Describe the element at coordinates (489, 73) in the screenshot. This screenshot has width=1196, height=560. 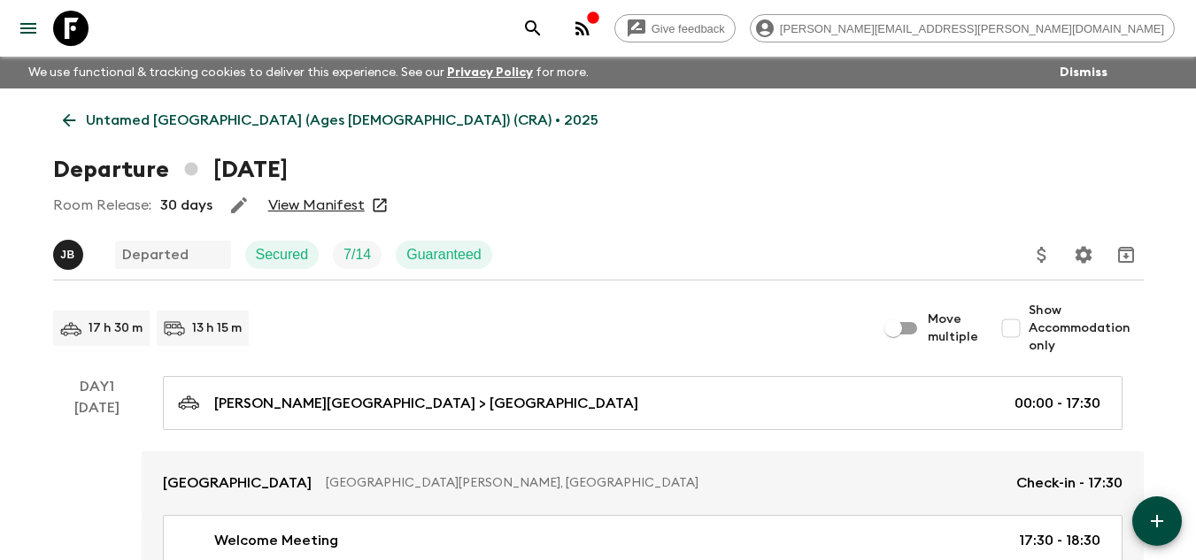
I see `a: Privacy Policy` at that location.